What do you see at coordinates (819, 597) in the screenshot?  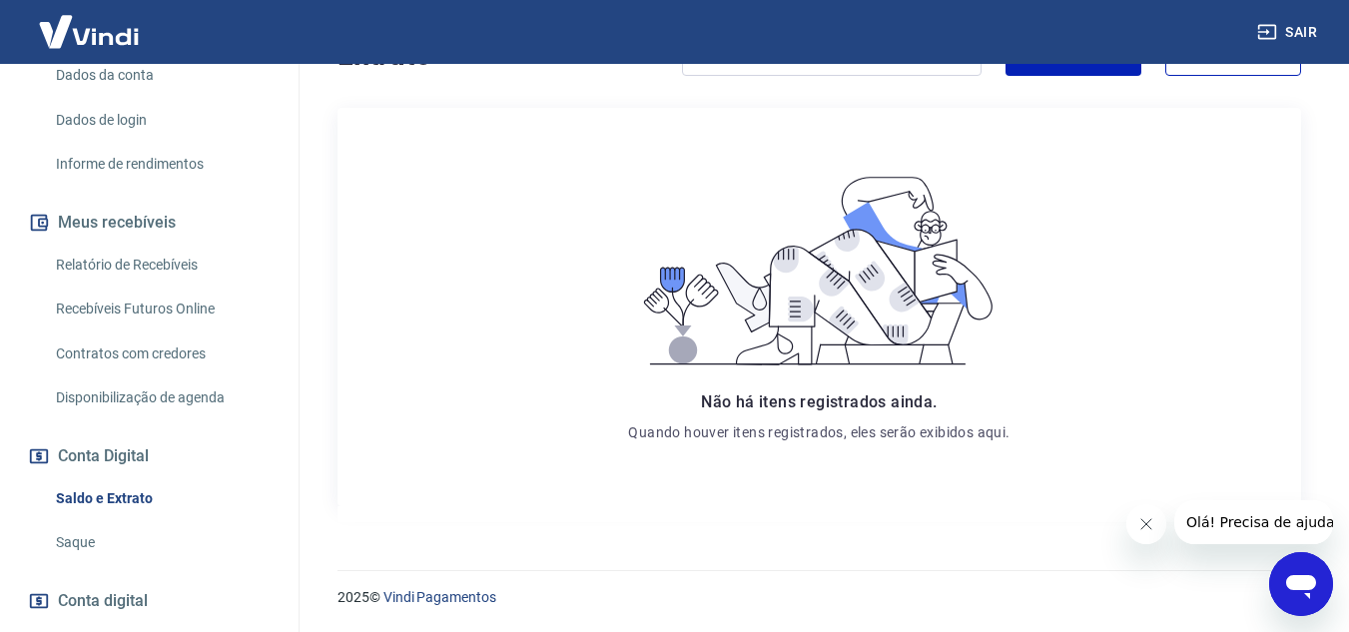 I see `p: 2025 ©` at bounding box center [819, 597].